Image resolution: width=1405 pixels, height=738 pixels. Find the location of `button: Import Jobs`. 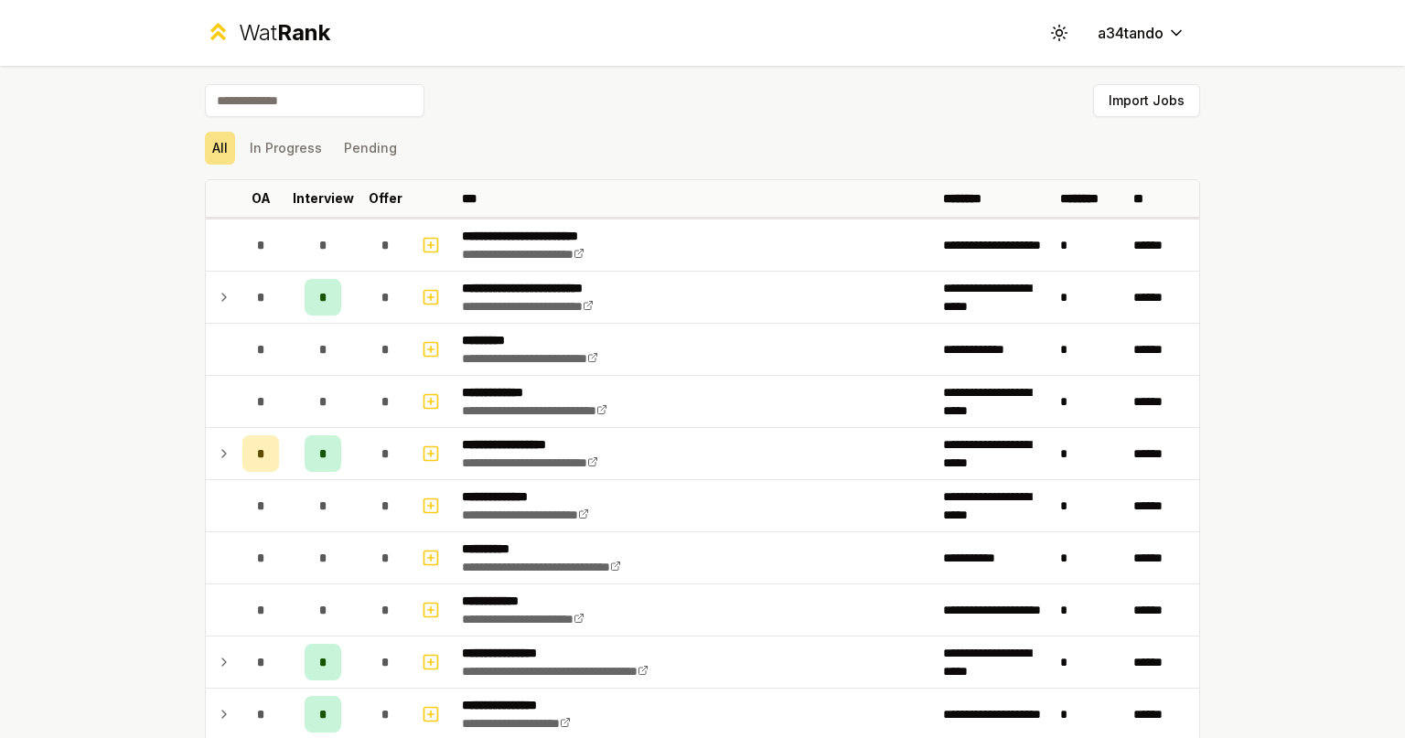

button: Import Jobs is located at coordinates (1146, 101).